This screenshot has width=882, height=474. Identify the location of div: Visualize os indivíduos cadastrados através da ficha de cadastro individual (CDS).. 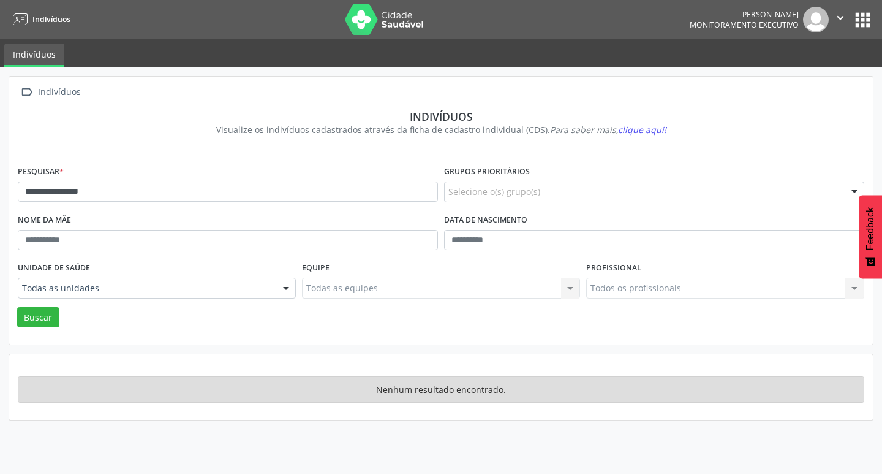
(441, 129).